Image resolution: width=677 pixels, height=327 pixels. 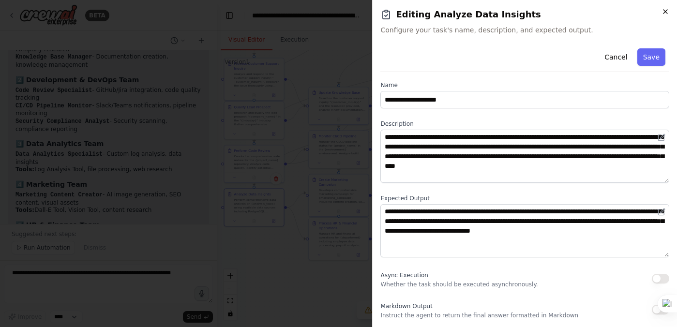 I want to click on h2: Editing Analyze Data Insights, so click(x=525, y=15).